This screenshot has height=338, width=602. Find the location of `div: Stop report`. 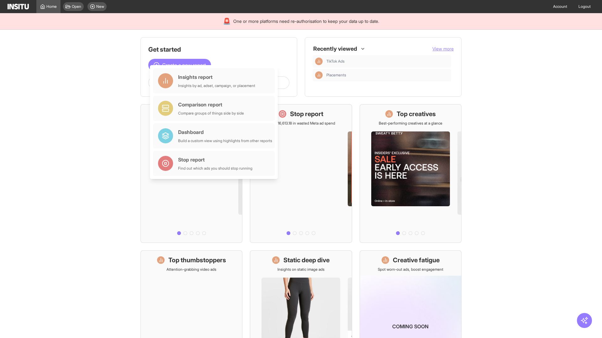

div: Stop report is located at coordinates (215, 160).